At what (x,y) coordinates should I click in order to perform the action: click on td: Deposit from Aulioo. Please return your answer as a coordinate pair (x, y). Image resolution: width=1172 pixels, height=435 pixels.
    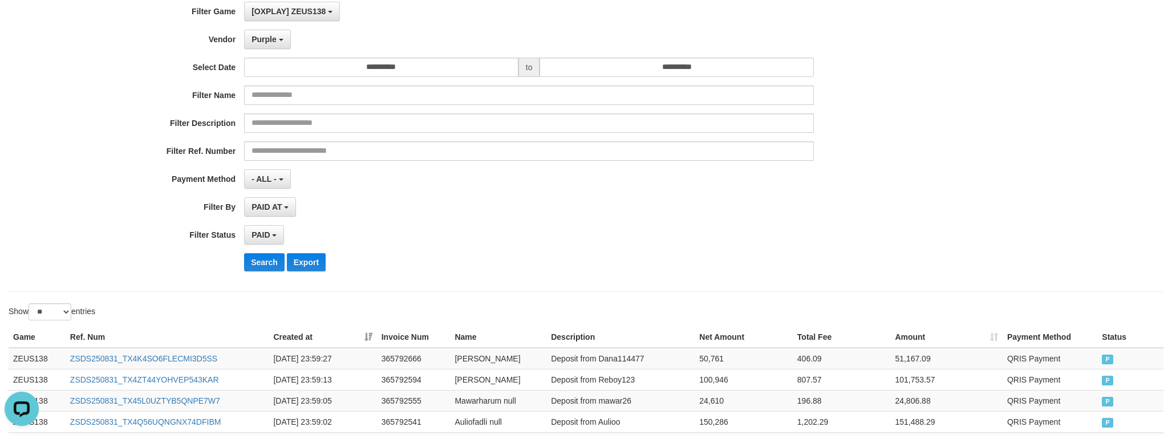
    Looking at the image, I should click on (620, 421).